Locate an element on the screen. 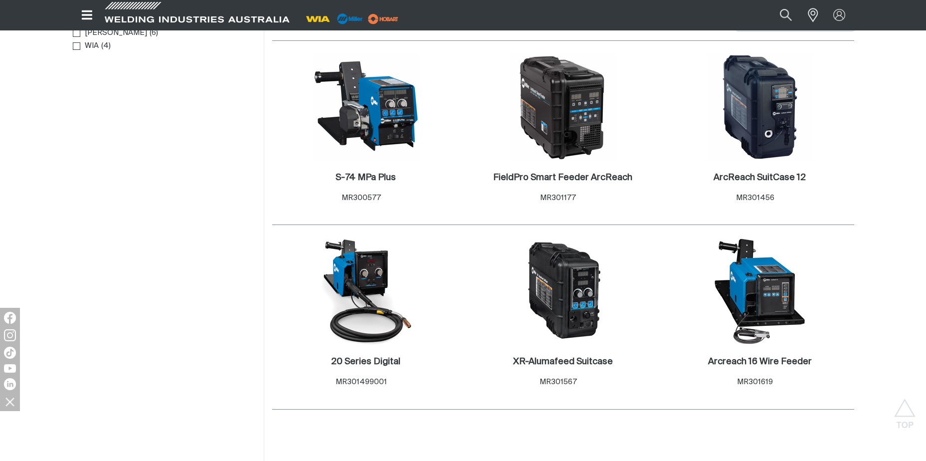 This screenshot has width=926, height=461. a: XR-Alumafeed Suitcase is located at coordinates (563, 361).